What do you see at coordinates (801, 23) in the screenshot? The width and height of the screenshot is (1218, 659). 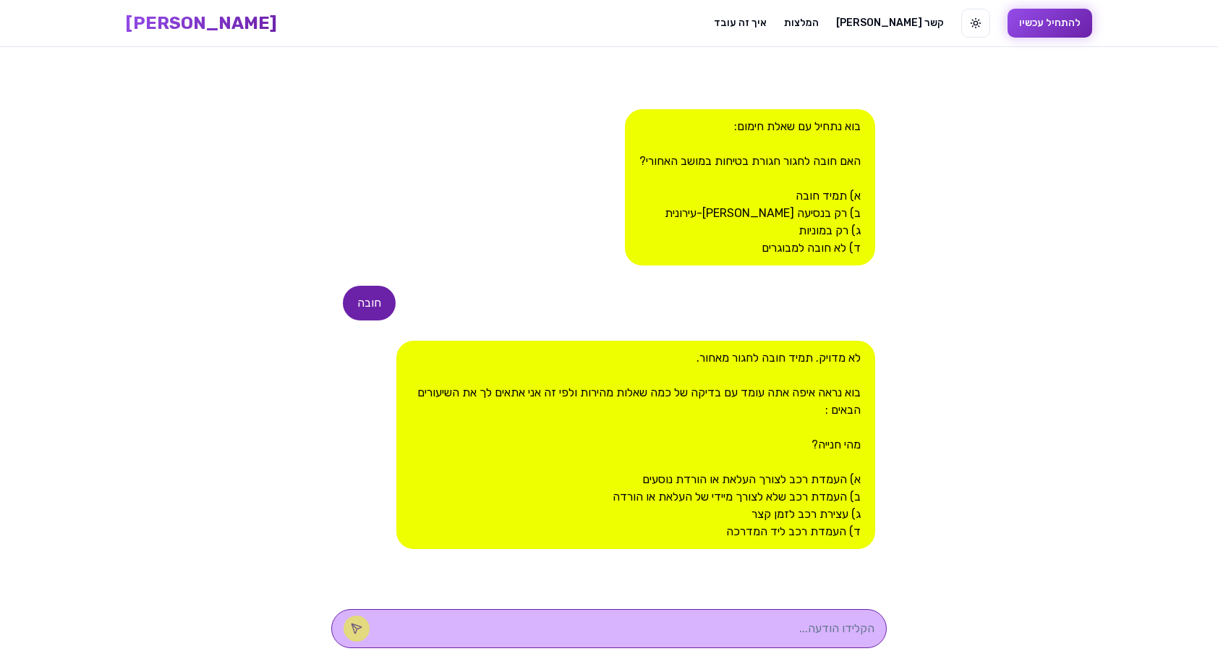 I see `a: המלצות` at bounding box center [801, 23].